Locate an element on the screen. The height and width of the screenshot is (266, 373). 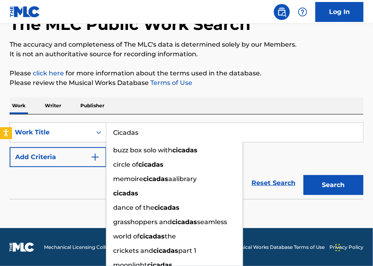
img: search is located at coordinates (282, 12).